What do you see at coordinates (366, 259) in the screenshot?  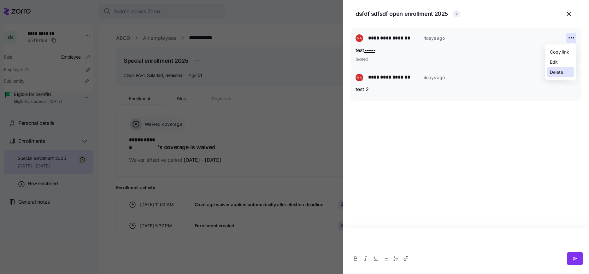 I see `button: Italic` at bounding box center [366, 259].